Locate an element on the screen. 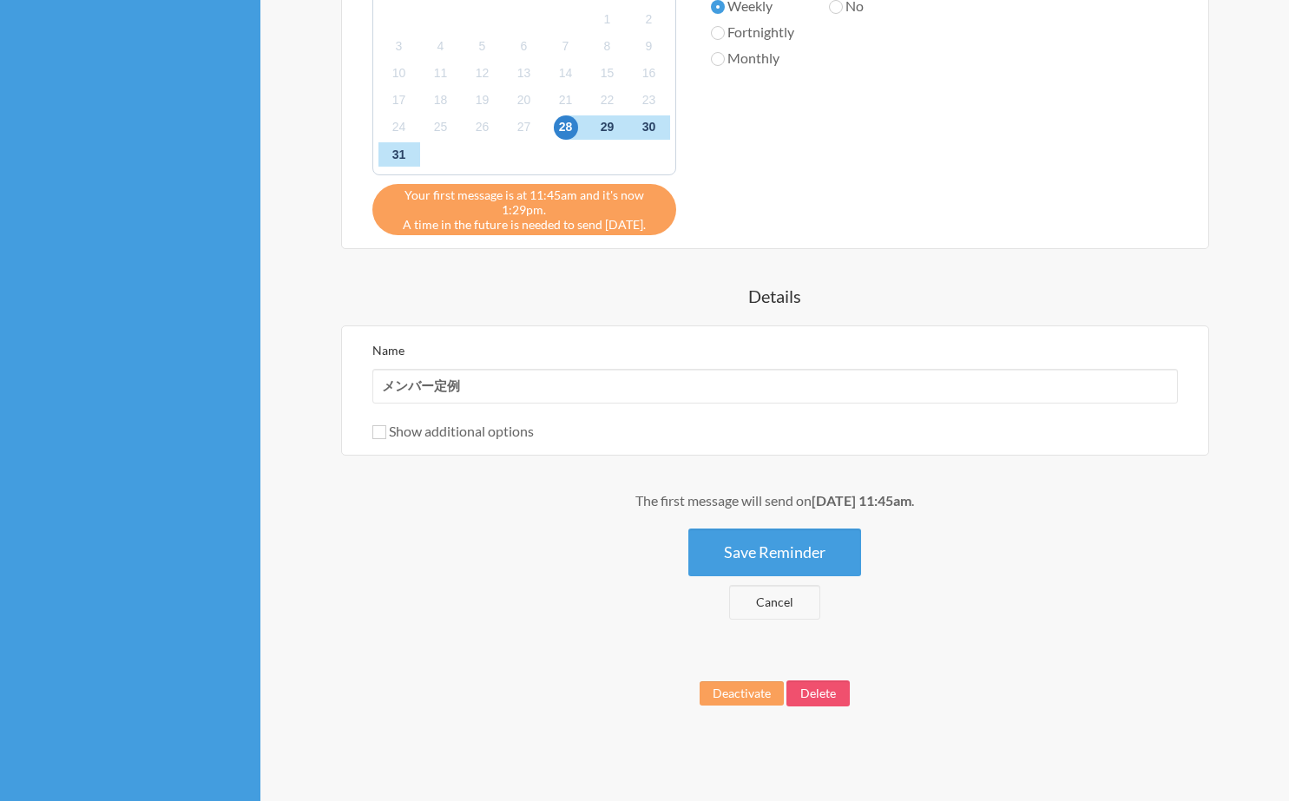  span: 2025年9月30日火曜日 is located at coordinates (649, 128).